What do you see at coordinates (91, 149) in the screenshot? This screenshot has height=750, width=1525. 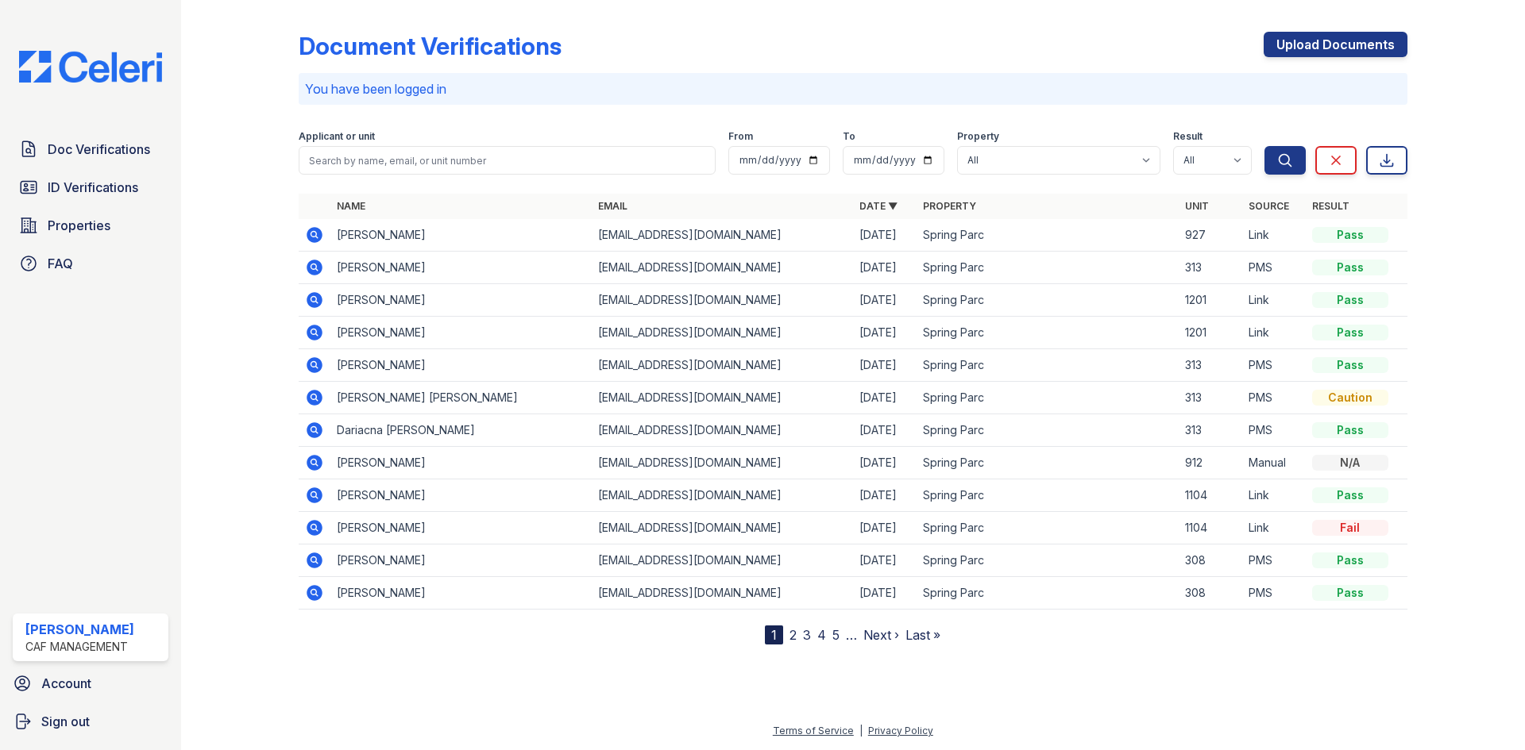 I see `a: Doc Verifications` at bounding box center [91, 149].